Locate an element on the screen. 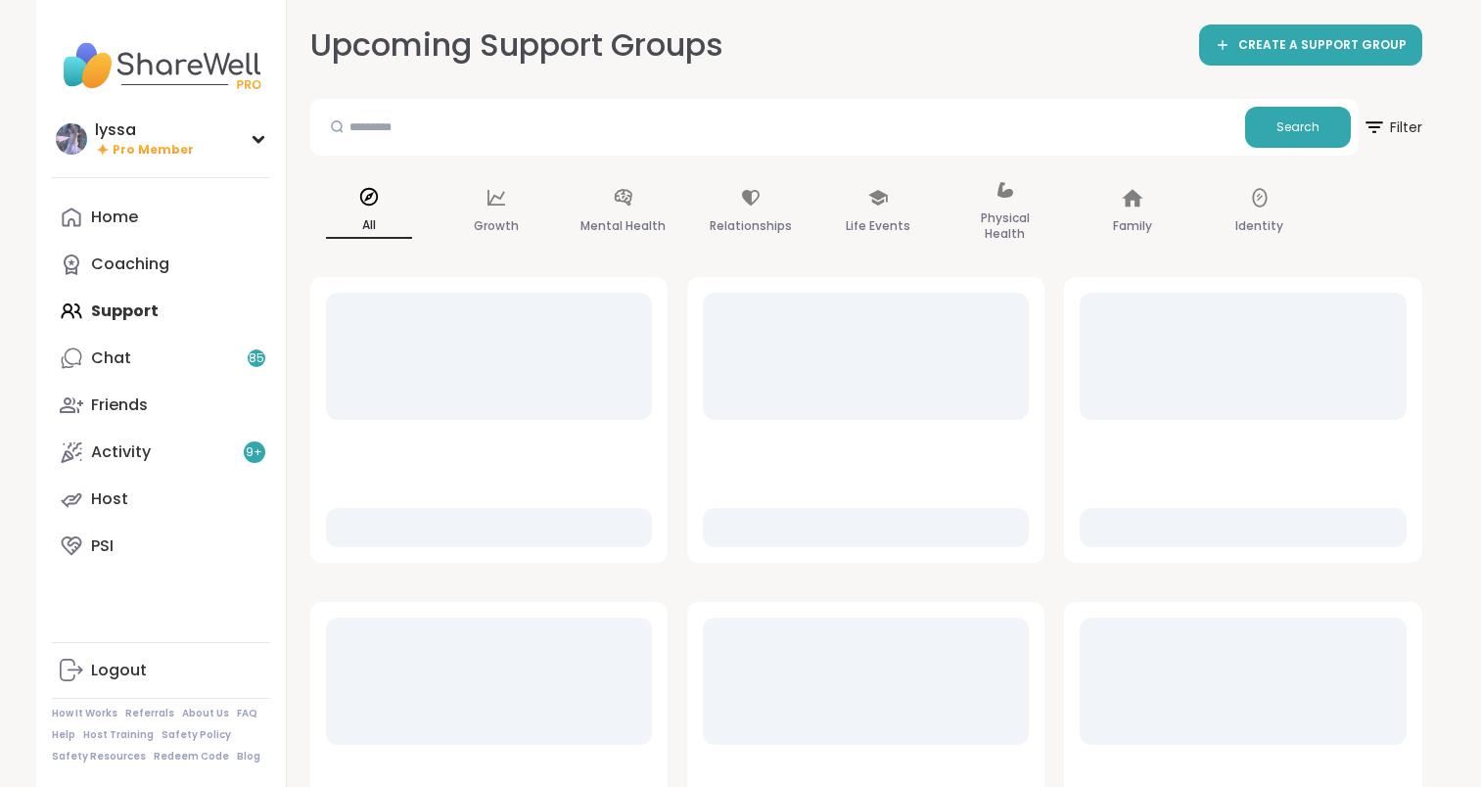 The width and height of the screenshot is (1481, 787). div: PSI is located at coordinates (102, 546).